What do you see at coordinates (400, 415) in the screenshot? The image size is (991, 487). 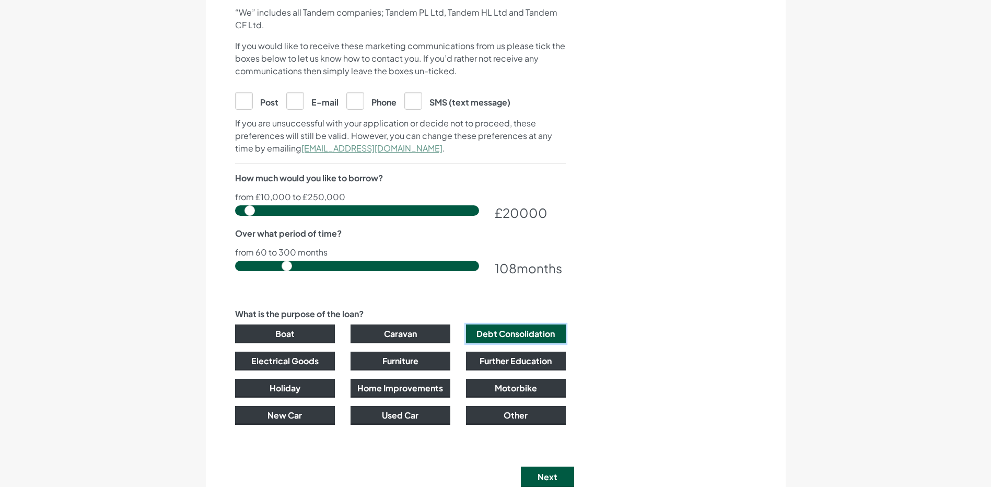 I see `button: Used Car` at bounding box center [400, 415].